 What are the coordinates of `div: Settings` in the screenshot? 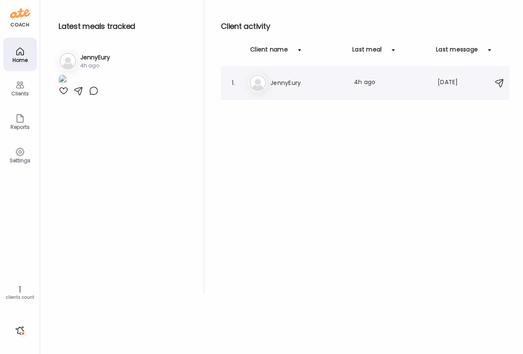 It's located at (20, 160).